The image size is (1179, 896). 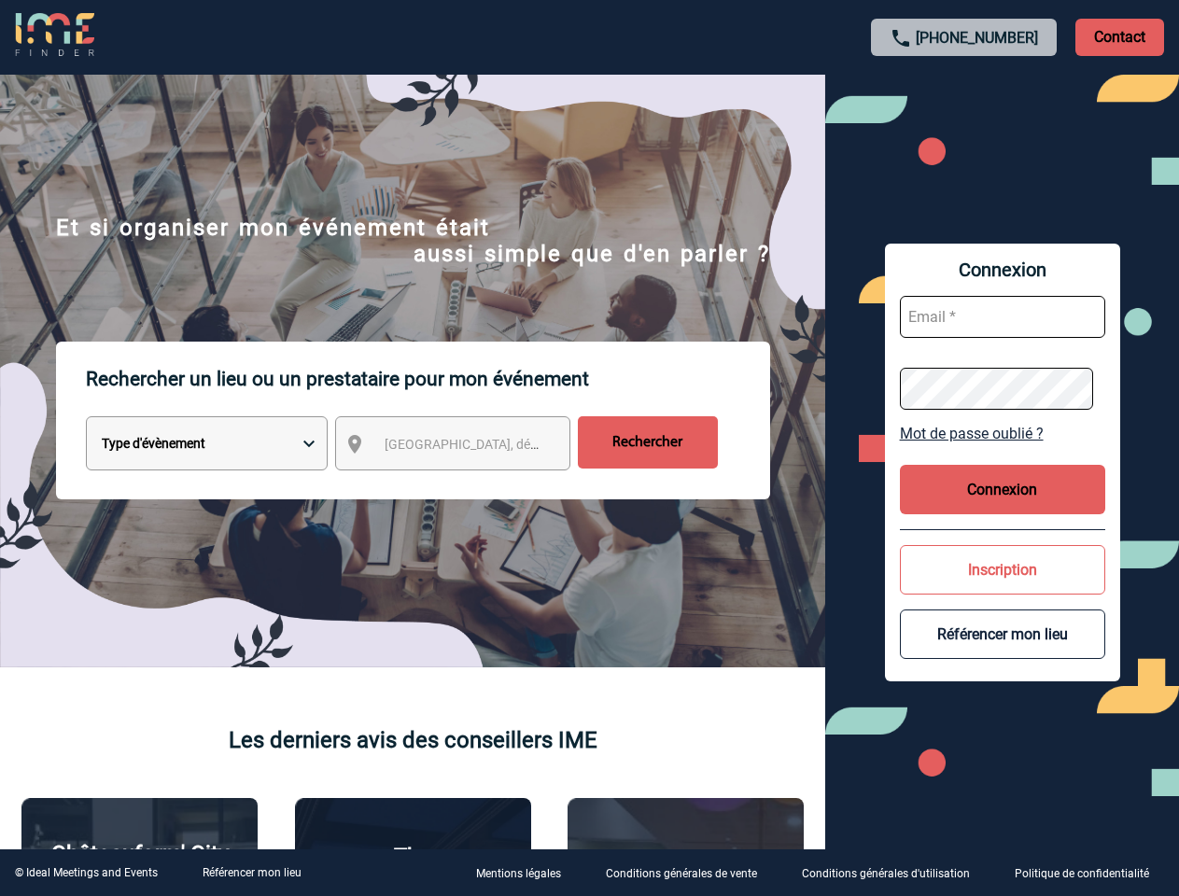 What do you see at coordinates (252, 873) in the screenshot?
I see `a: Référencer mon lieu` at bounding box center [252, 873].